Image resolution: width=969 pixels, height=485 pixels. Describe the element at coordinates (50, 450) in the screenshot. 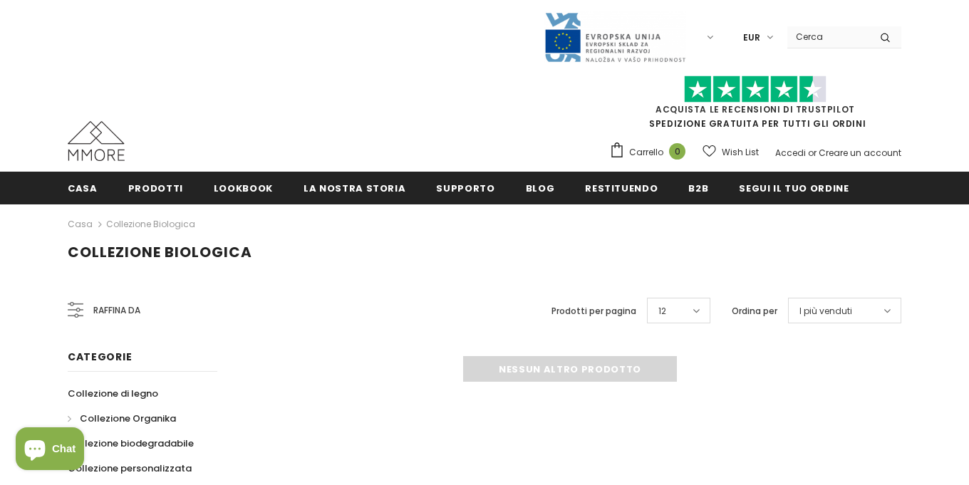

I see `inbox-online-store-chat: Shopify online store chat` at that location.